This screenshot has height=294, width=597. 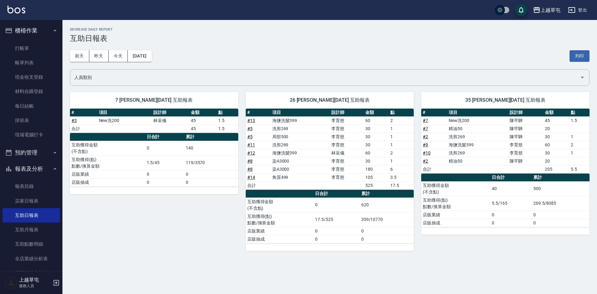 What do you see at coordinates (300, 137) in the screenshot?
I see `td: 局部500` at bounding box center [300, 137].